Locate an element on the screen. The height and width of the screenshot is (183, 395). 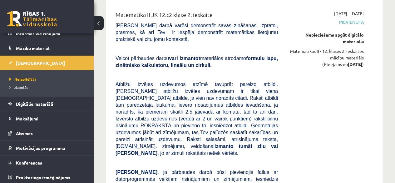
a: Mācību materiāli is located at coordinates (47, 48).